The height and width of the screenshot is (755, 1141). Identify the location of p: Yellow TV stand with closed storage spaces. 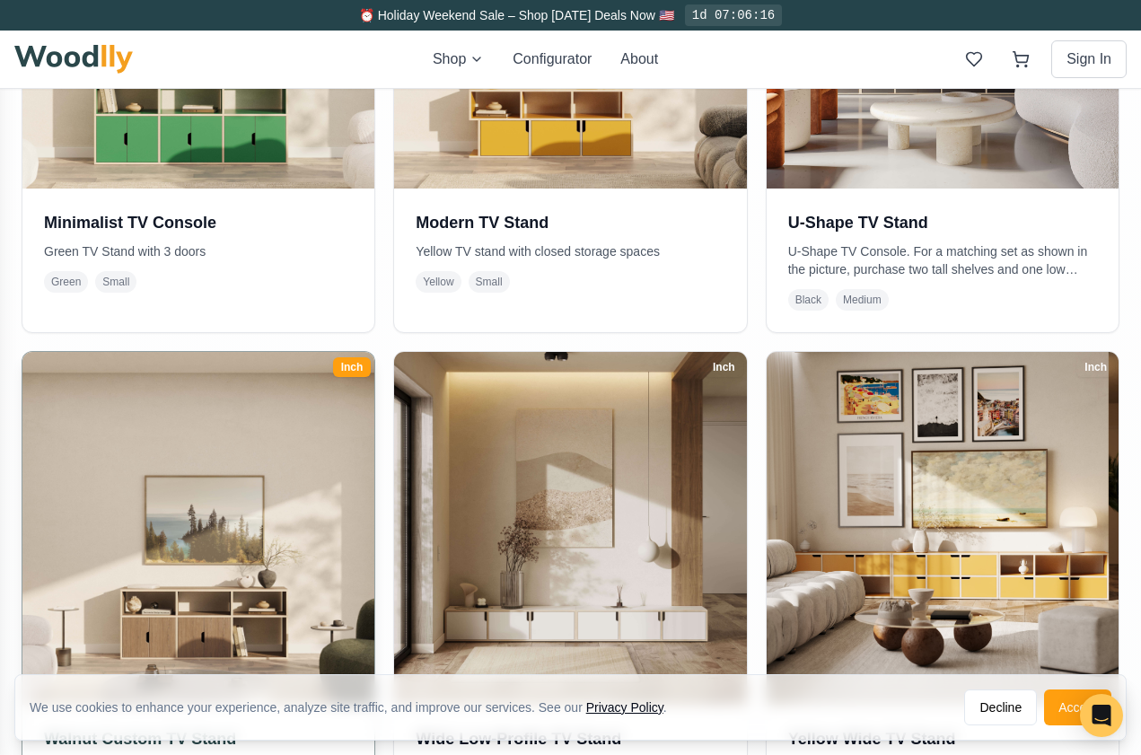
(570, 251).